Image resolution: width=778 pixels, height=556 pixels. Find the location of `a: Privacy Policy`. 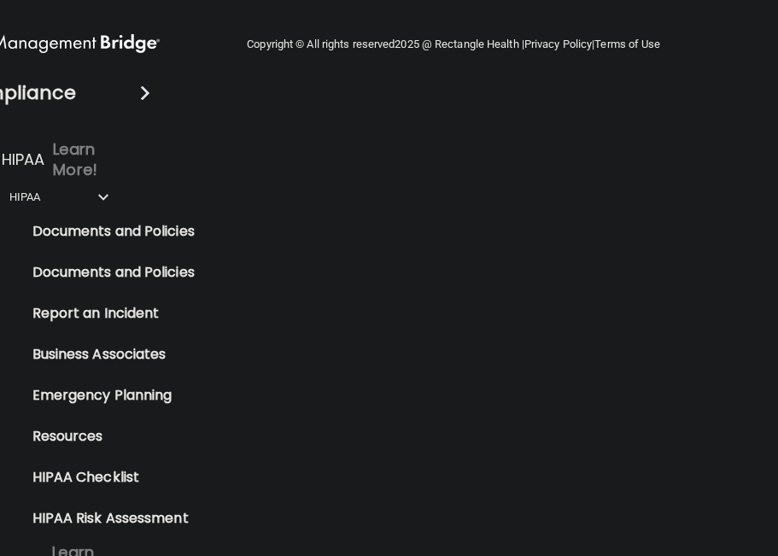

a: Privacy Policy is located at coordinates (558, 44).